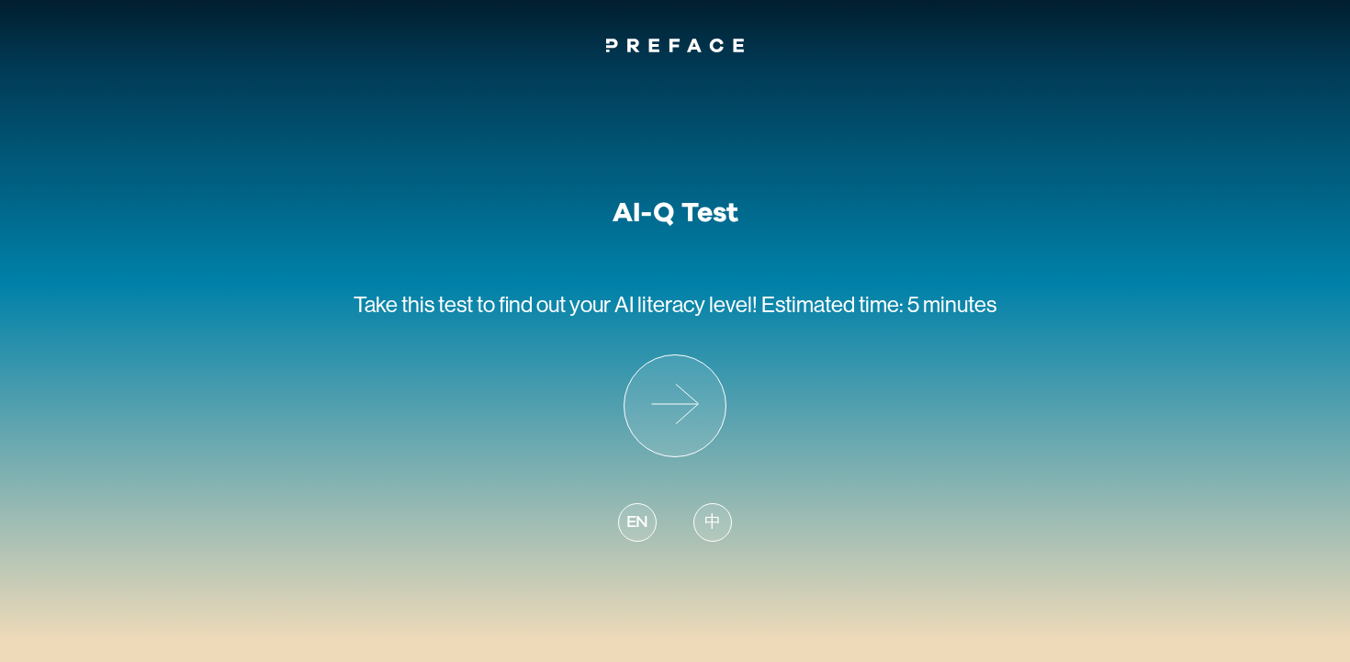 The image size is (1350, 662). What do you see at coordinates (675, 213) in the screenshot?
I see `h1: AI-Q Test` at bounding box center [675, 213].